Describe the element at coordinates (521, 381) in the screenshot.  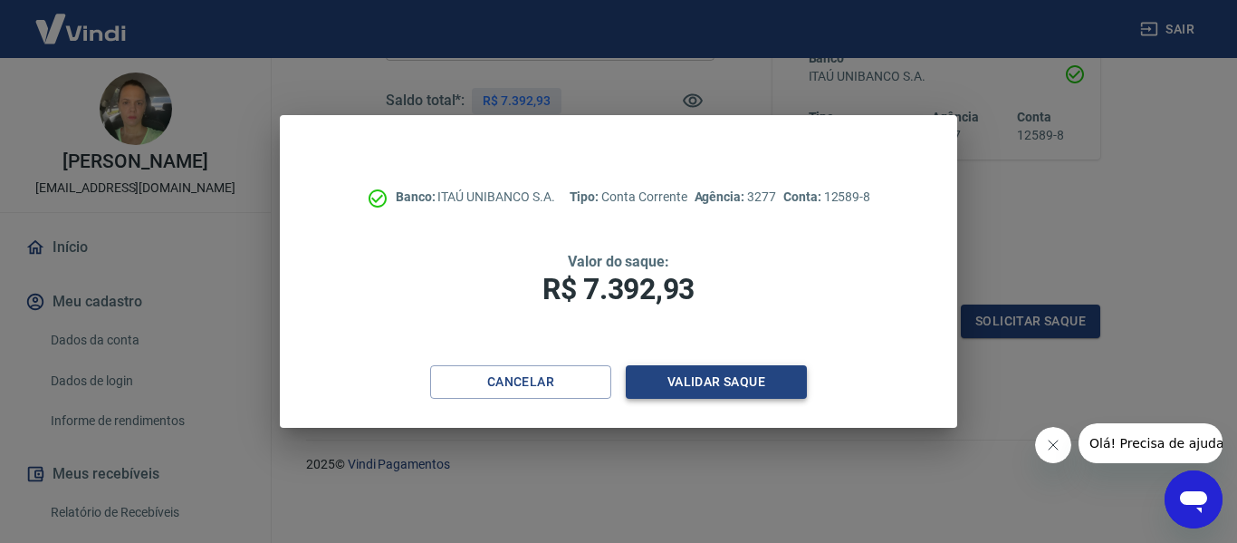
I see `button: Cancelar` at that location.